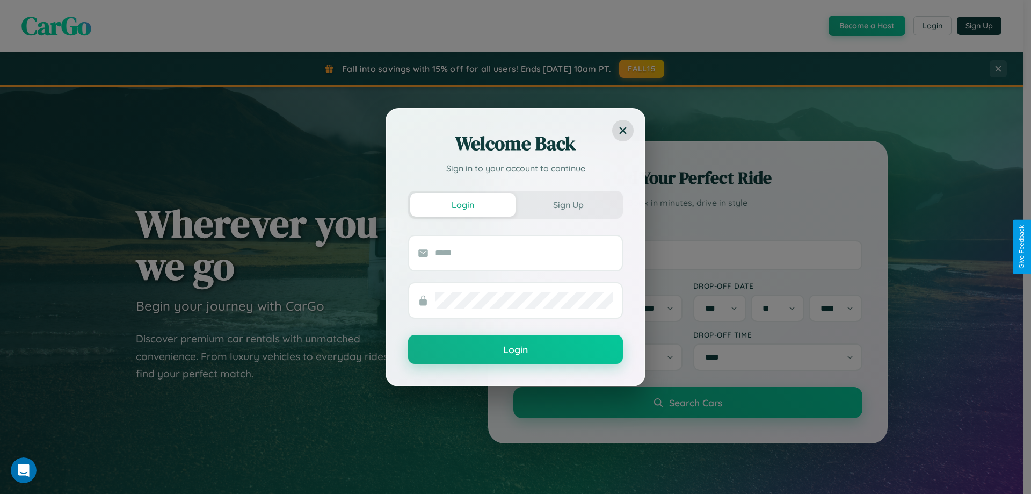  Describe the element at coordinates (1022, 247) in the screenshot. I see `div: Give Feedback` at that location.